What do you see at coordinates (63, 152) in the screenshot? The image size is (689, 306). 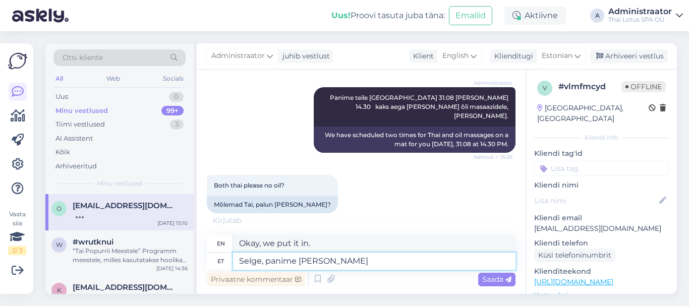 I see `div: Kõik` at bounding box center [63, 152].